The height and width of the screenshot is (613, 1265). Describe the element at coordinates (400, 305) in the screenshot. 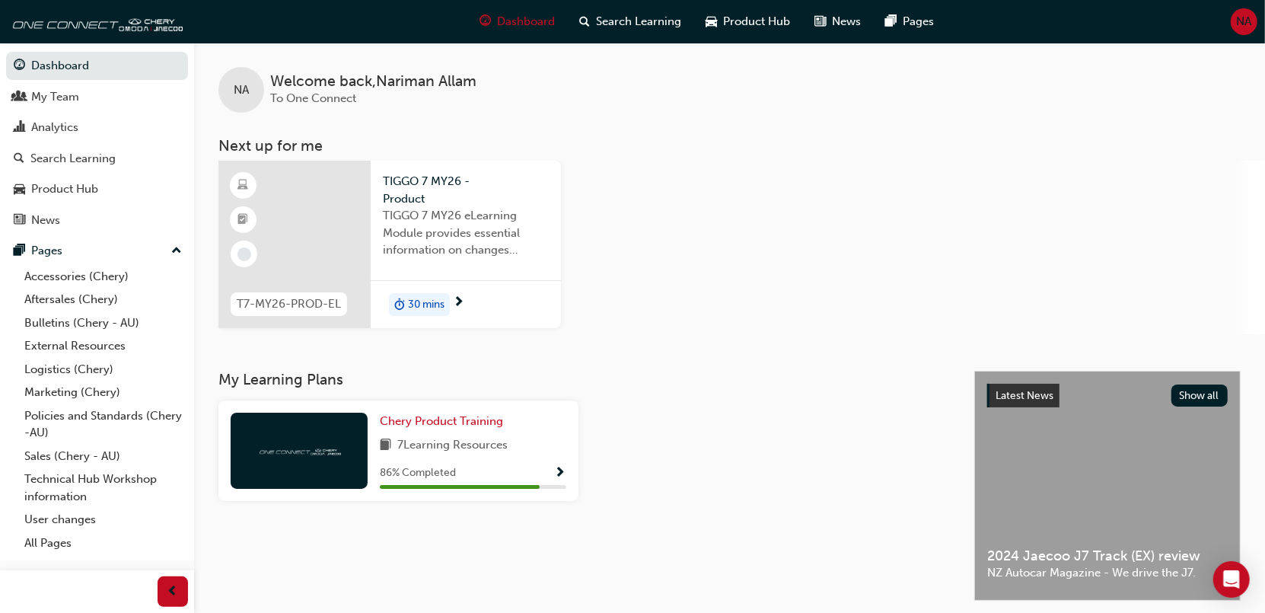

I see `span: duration-icon` at that location.